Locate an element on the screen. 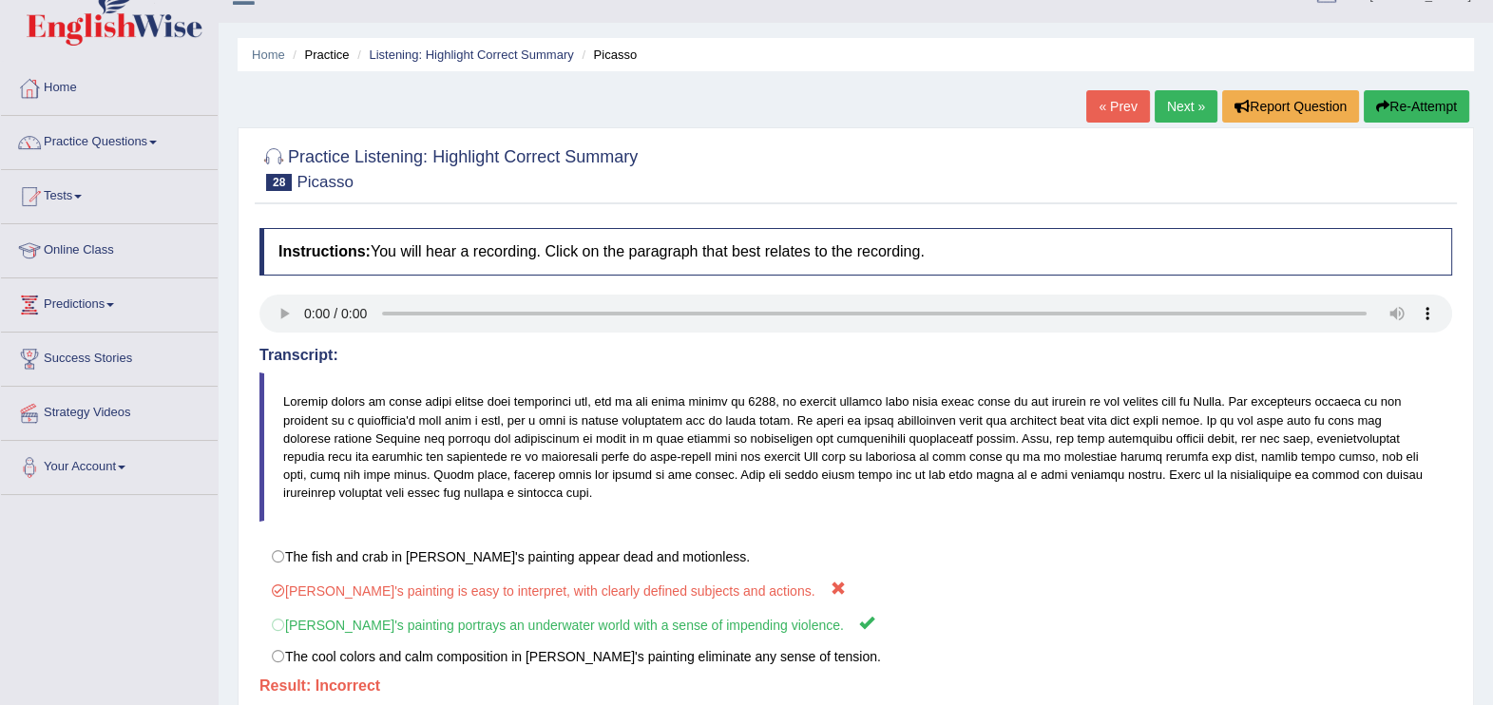 The image size is (1493, 705). a: Listening: Highlight Correct Summary is located at coordinates (470, 54).